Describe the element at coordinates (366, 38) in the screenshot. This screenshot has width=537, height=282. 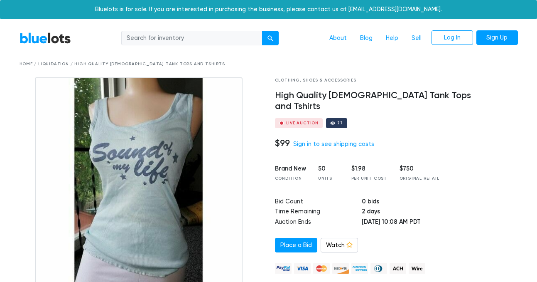
I see `a: Blog` at that location.